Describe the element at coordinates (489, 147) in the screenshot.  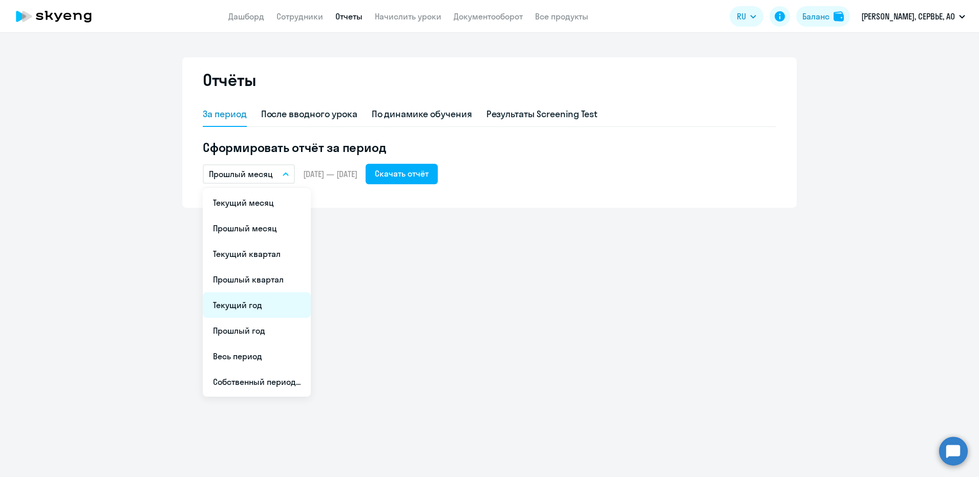
I see `h5: Сформировать отчёт за период` at that location.